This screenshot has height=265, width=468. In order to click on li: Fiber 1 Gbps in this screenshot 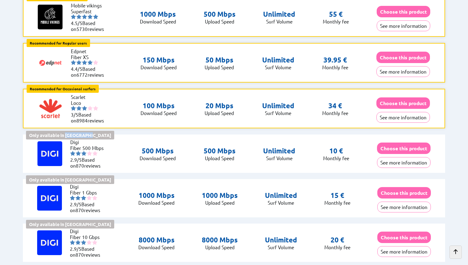, I will do `click(88, 192)`.